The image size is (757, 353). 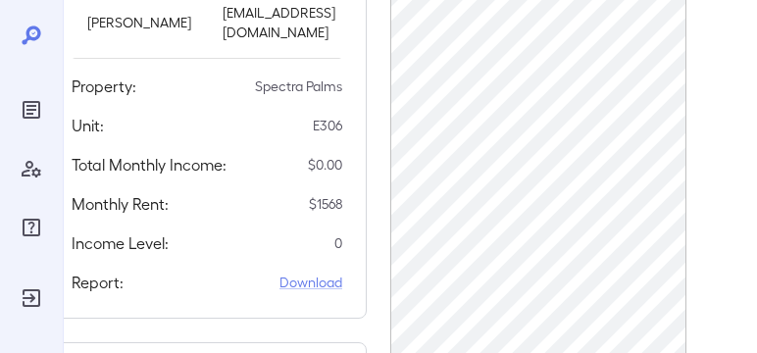 I want to click on p: Spectra Palms, so click(x=298, y=86).